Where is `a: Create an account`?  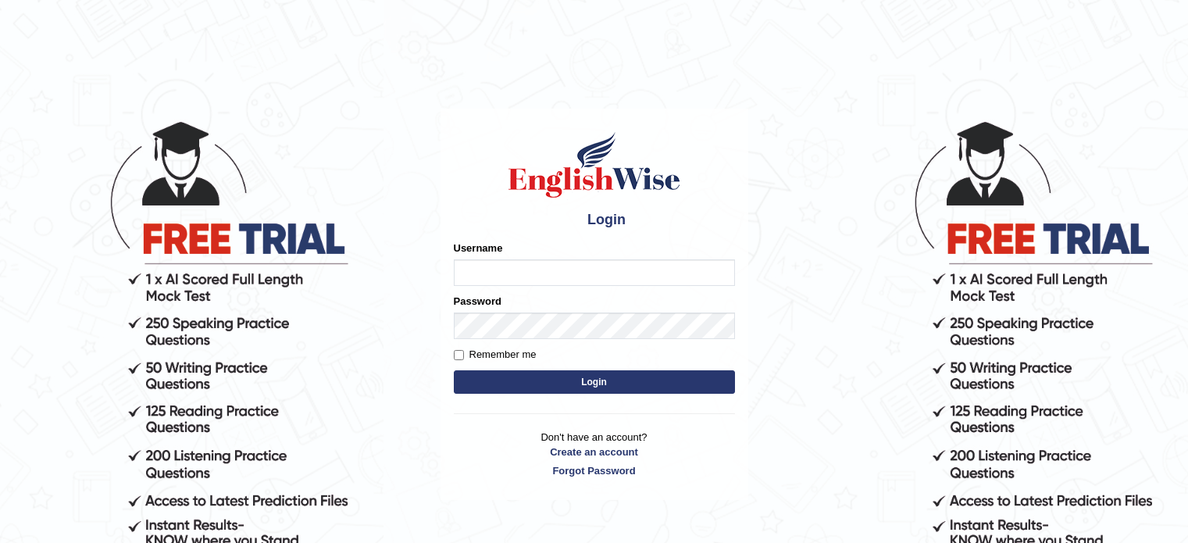
a: Create an account is located at coordinates (594, 451).